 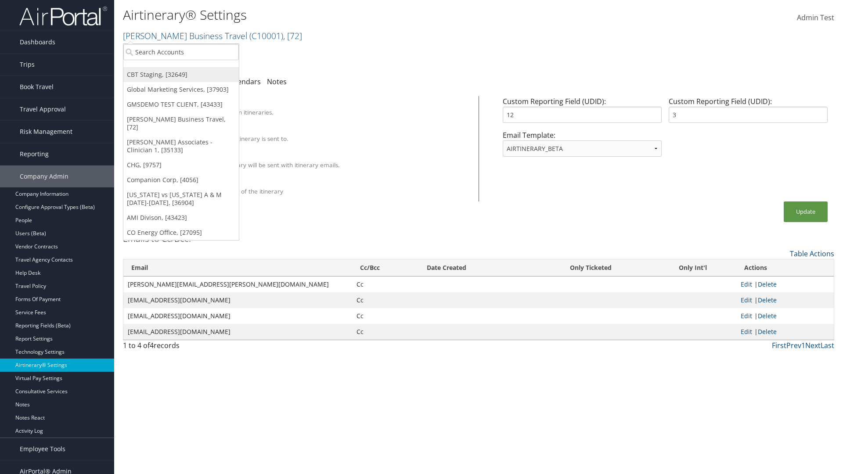 I want to click on a: CHG, [9757], so click(x=181, y=165).